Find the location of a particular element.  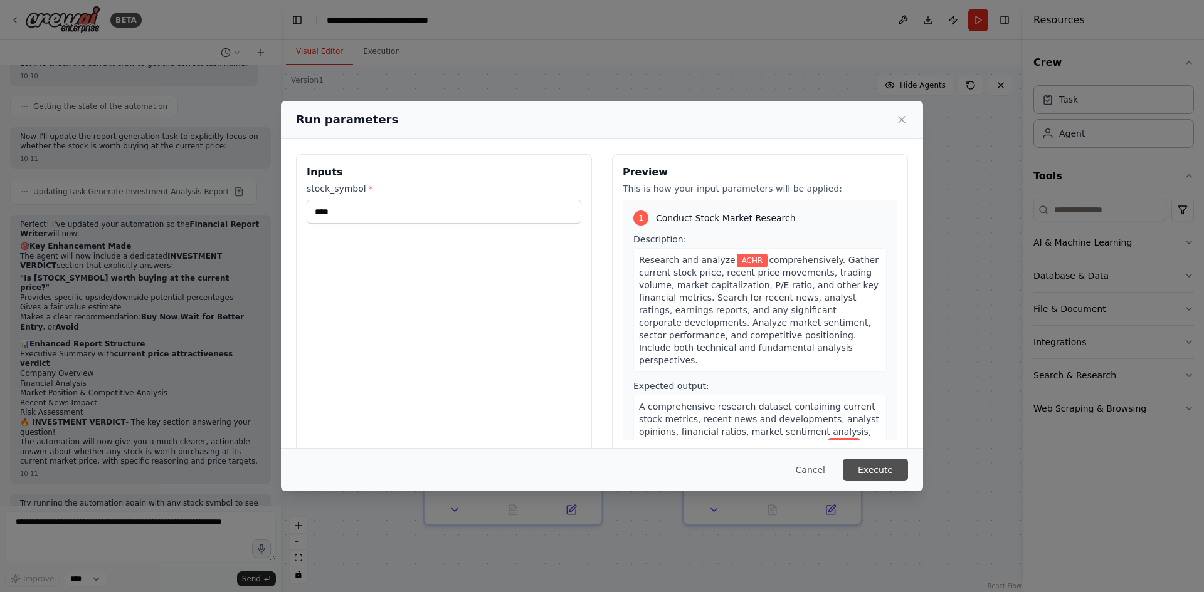

button: Cancel is located at coordinates (810, 470).